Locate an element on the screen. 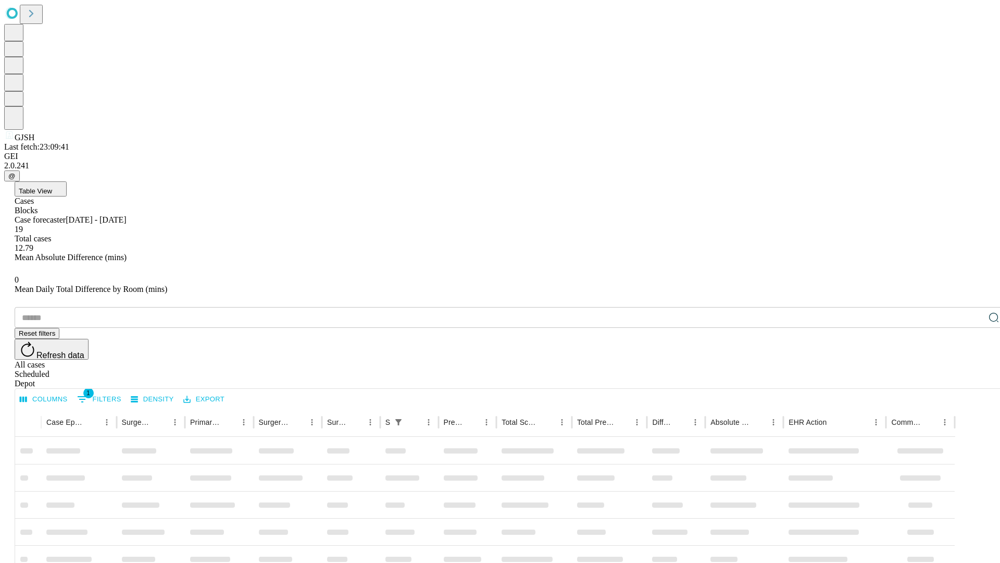  button: Refresh data is located at coordinates (52, 349).